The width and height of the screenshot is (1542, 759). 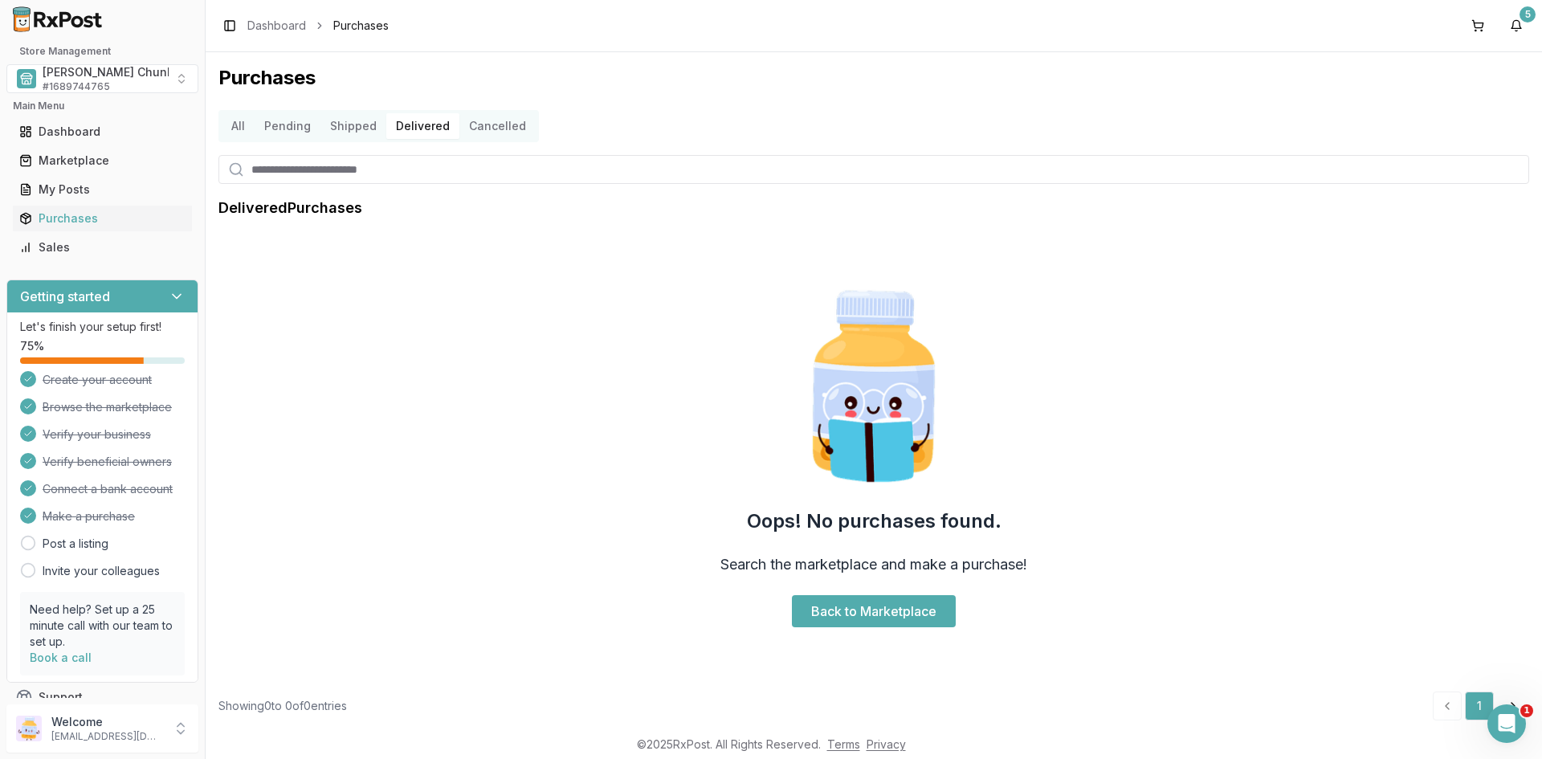 What do you see at coordinates (76, 87) in the screenshot?
I see `span: # 1689744765` at bounding box center [76, 87].